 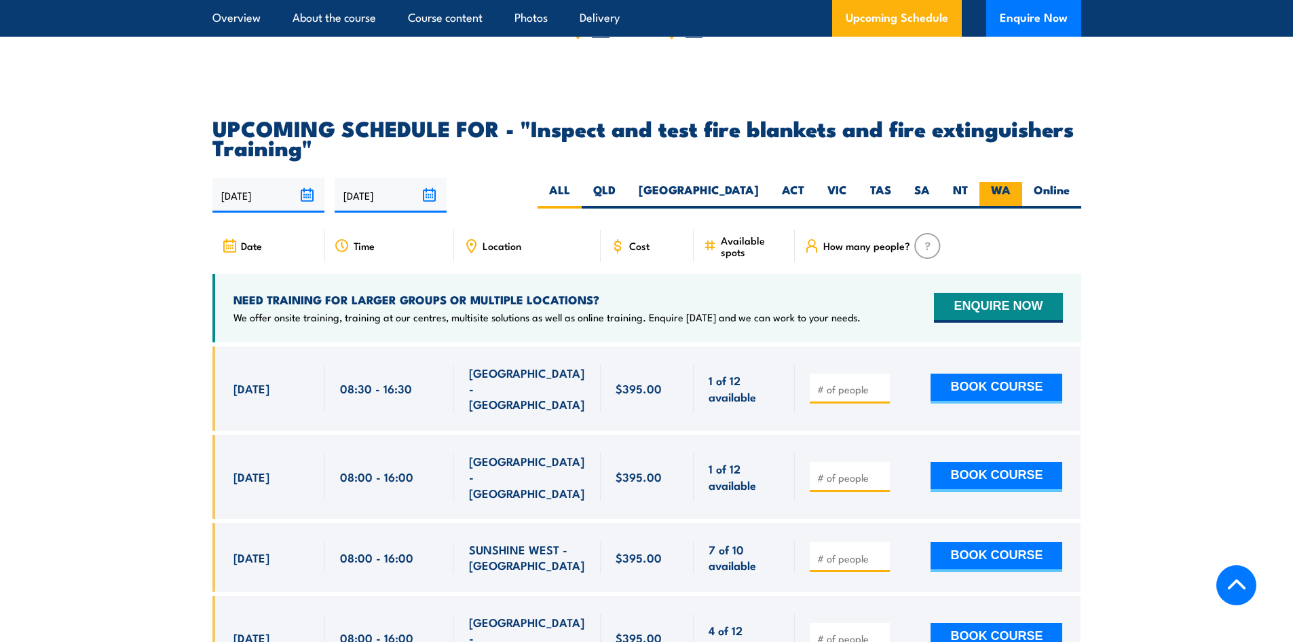 What do you see at coordinates (647, 137) in the screenshot?
I see `h2: UPCOMING SCHEDULE FOR - "Inspect and test fire blankets and fire extinguishers Training"` at bounding box center [647, 137].